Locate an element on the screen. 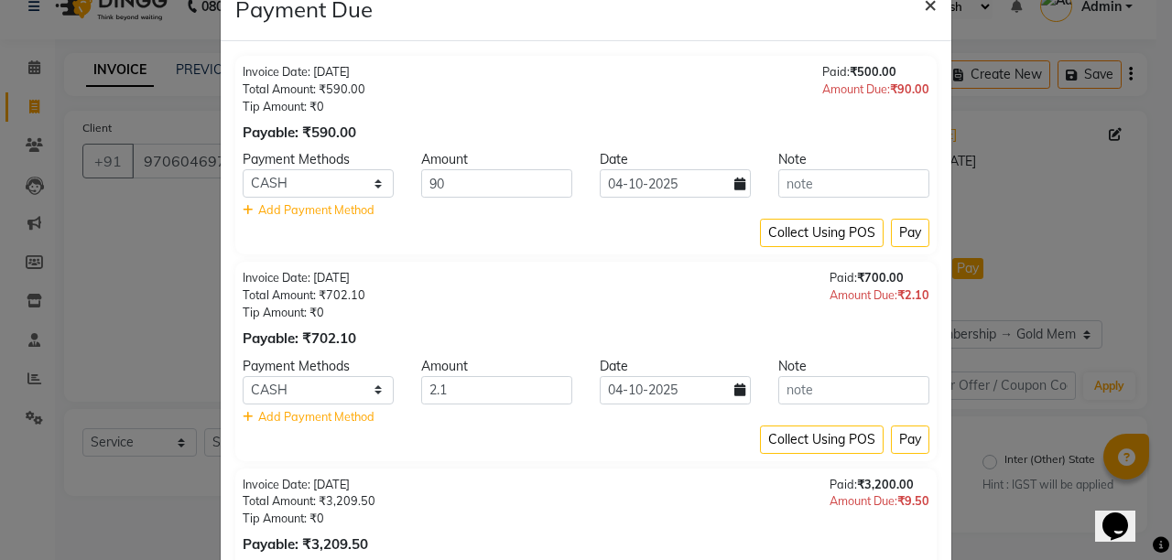  span: ₹3,200.00 is located at coordinates (886, 484).